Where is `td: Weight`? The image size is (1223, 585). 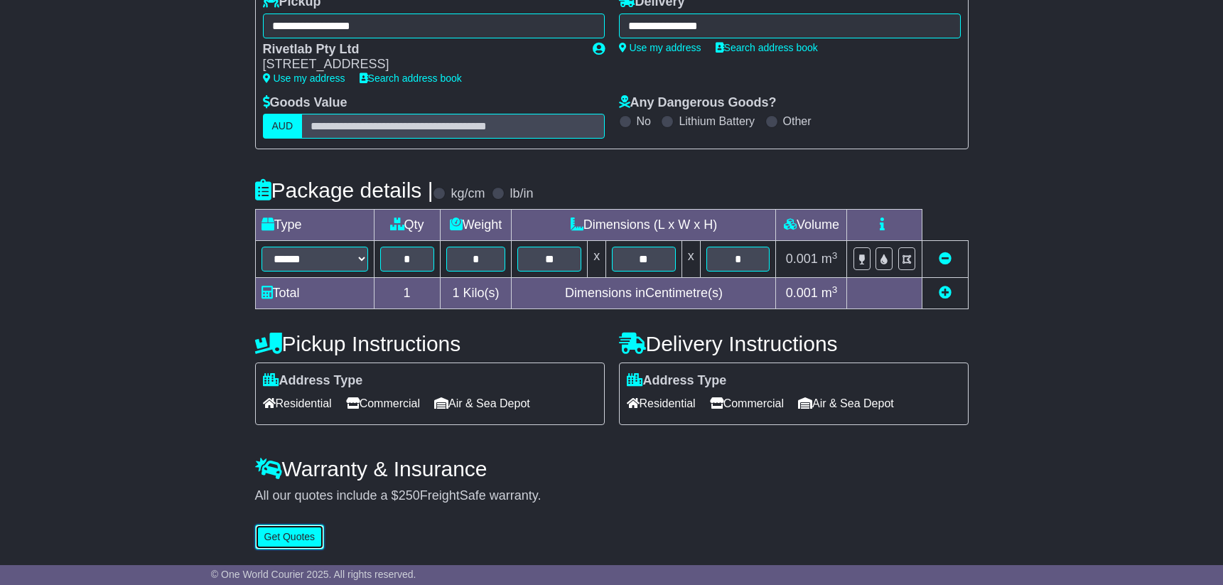 td: Weight is located at coordinates (476, 225).